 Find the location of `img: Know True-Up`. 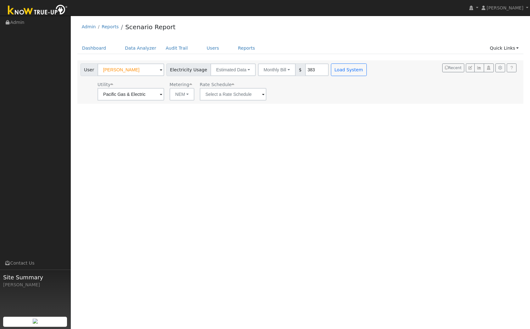

img: Know True-Up is located at coordinates (38, 10).